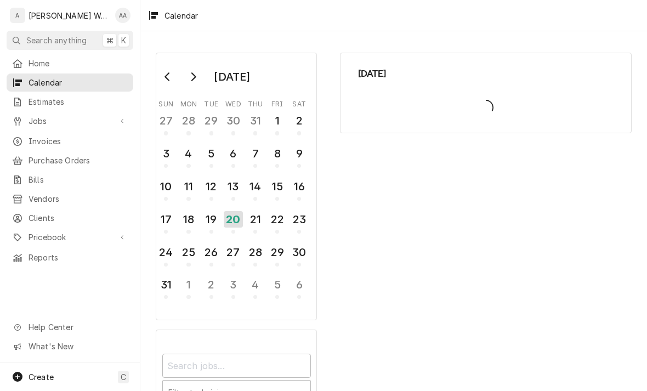 This screenshot has height=391, width=647. Describe the element at coordinates (77, 346) in the screenshot. I see `span: What's New` at that location.